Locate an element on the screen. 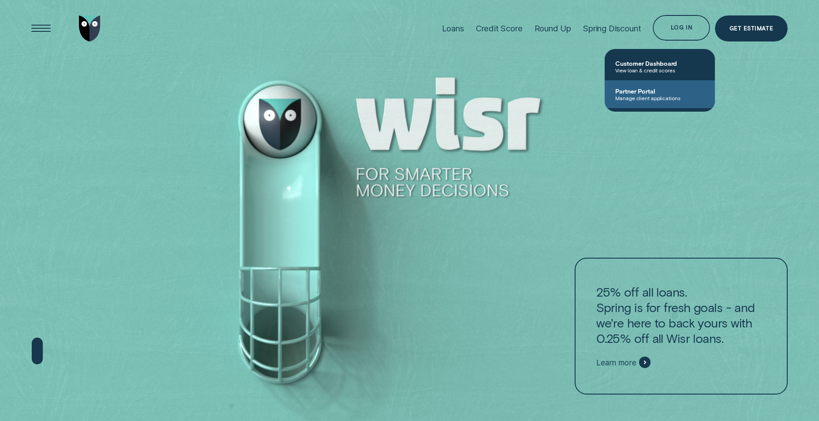 The height and width of the screenshot is (421, 819). span: Customer Dashboard is located at coordinates (660, 63).